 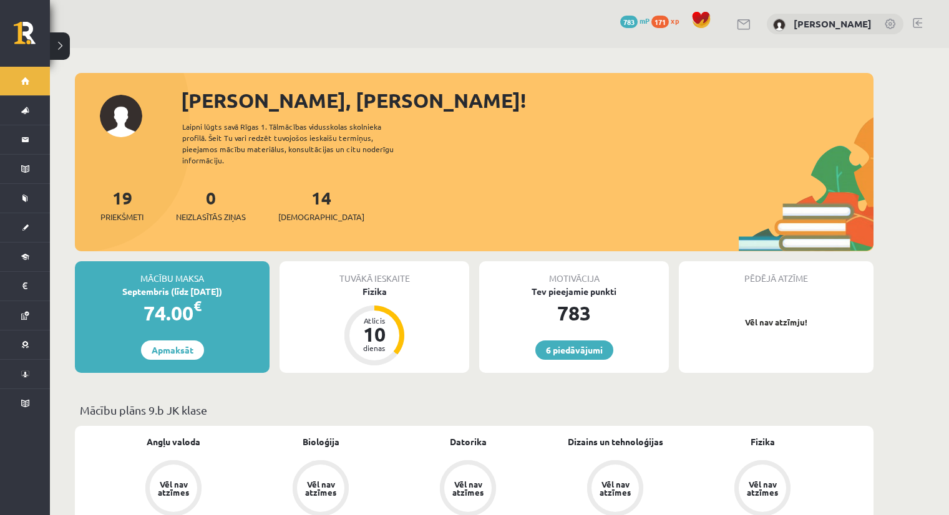 What do you see at coordinates (574, 273) in the screenshot?
I see `div: Motivācija` at bounding box center [574, 273].